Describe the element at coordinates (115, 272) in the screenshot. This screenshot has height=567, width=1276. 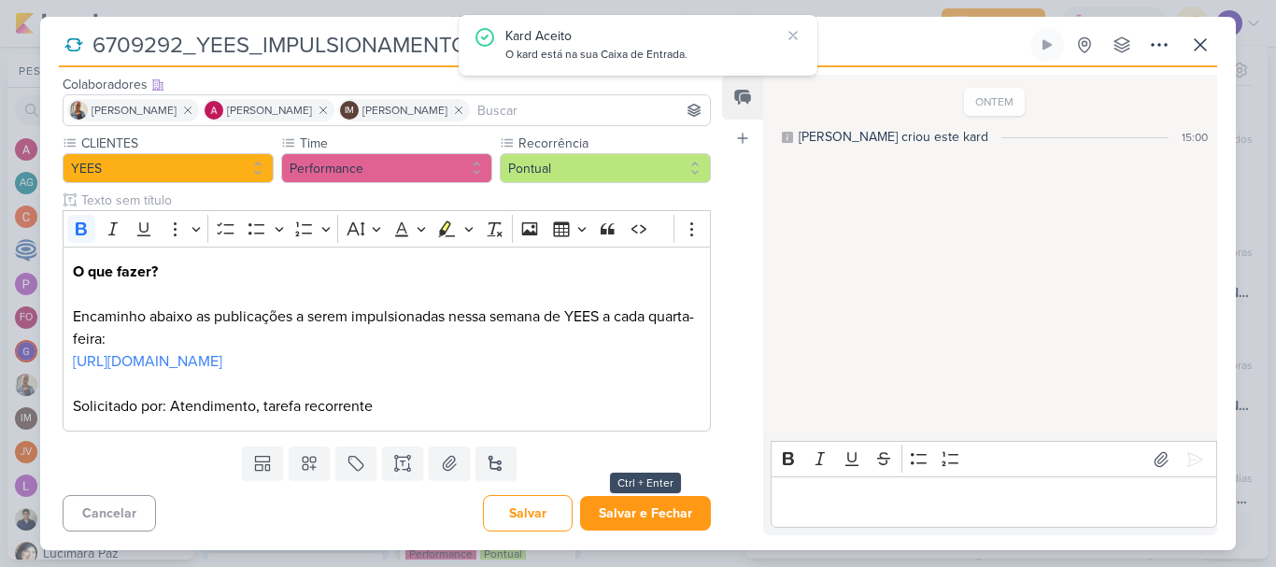
I see `strong: O que fazer?` at that location.